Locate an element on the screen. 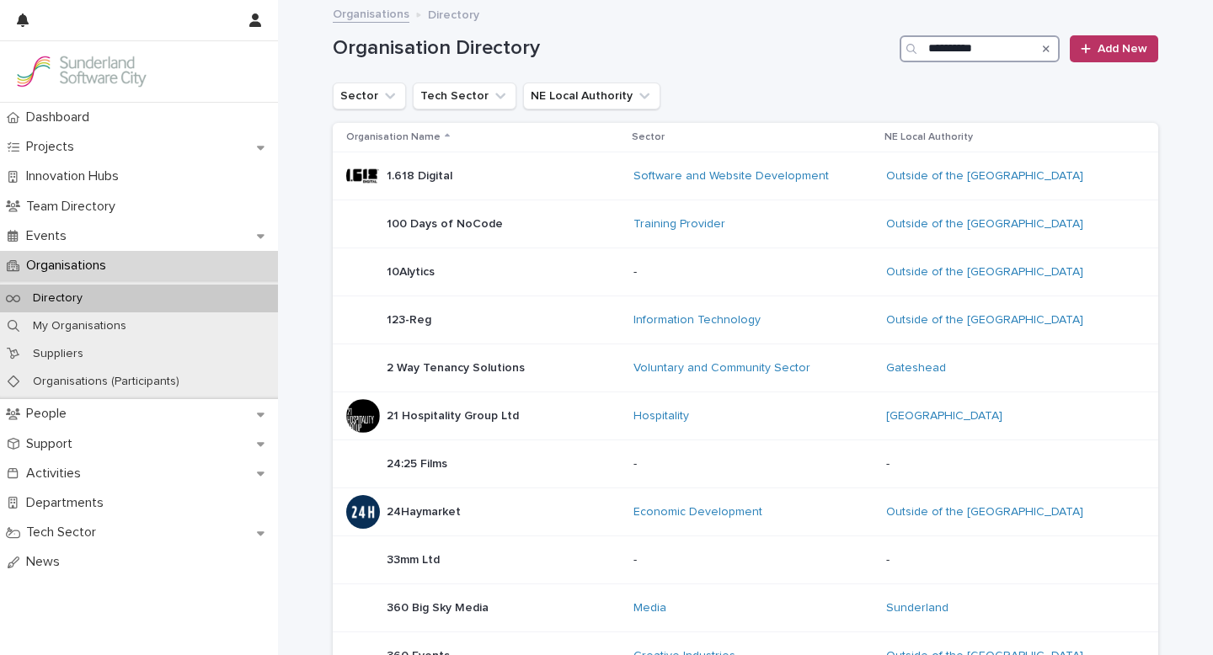  a: Media is located at coordinates (649, 608).